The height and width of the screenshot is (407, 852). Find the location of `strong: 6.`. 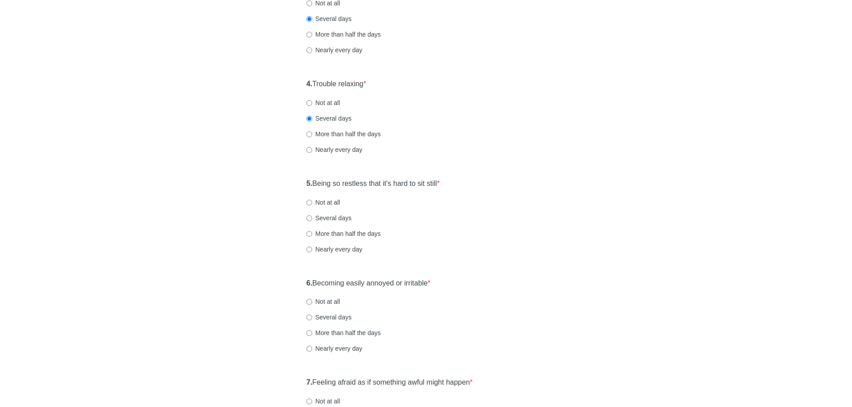

strong: 6. is located at coordinates (309, 283).